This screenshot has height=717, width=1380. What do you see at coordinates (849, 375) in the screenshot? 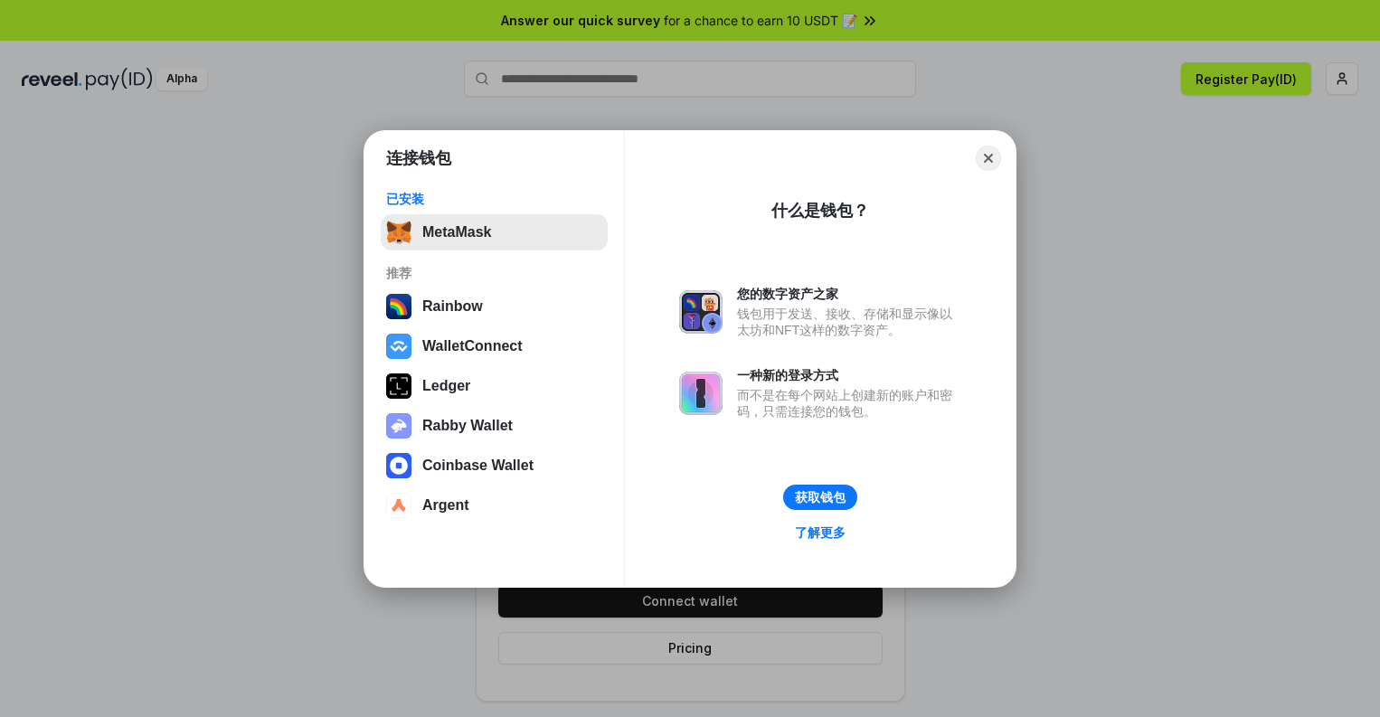
I see `div: 一种新的登录方式` at bounding box center [849, 375].